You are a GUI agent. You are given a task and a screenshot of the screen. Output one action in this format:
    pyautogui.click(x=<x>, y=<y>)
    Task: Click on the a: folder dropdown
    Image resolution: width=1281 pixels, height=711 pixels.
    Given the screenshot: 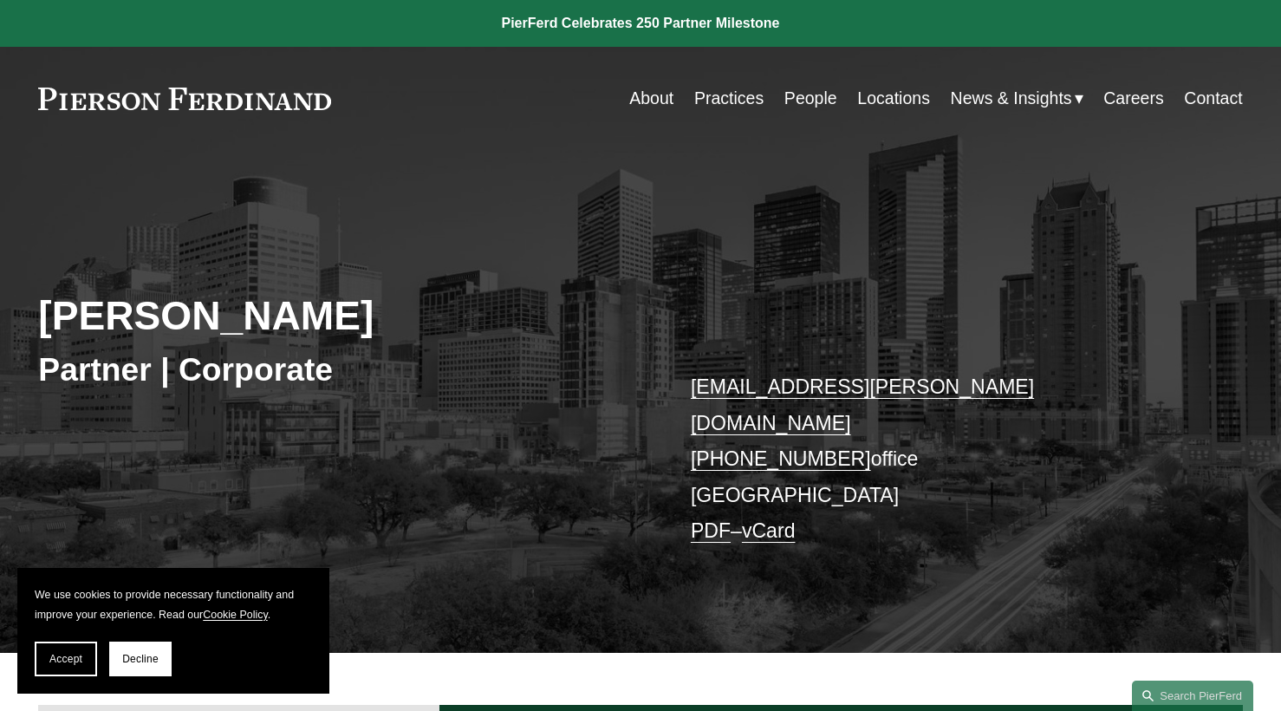 What is the action you would take?
    pyautogui.click(x=1017, y=98)
    